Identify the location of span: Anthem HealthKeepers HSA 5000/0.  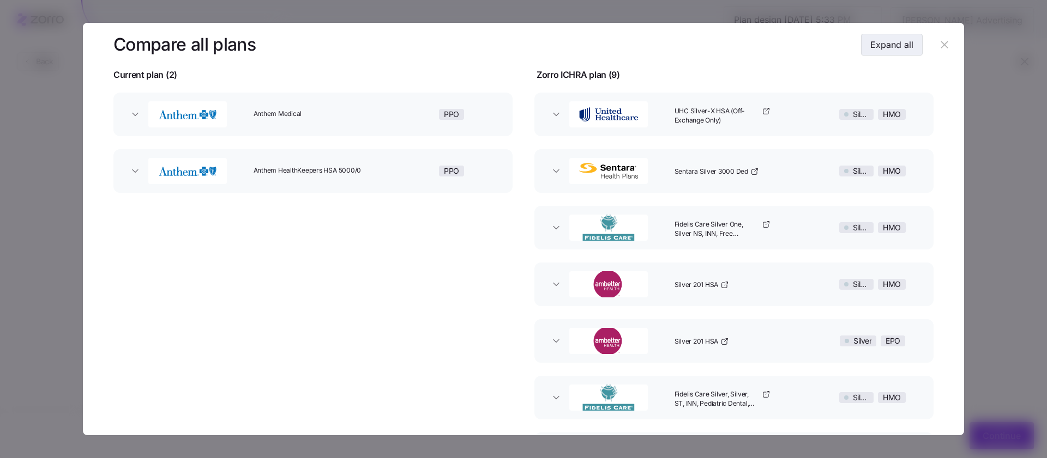
(319, 171).